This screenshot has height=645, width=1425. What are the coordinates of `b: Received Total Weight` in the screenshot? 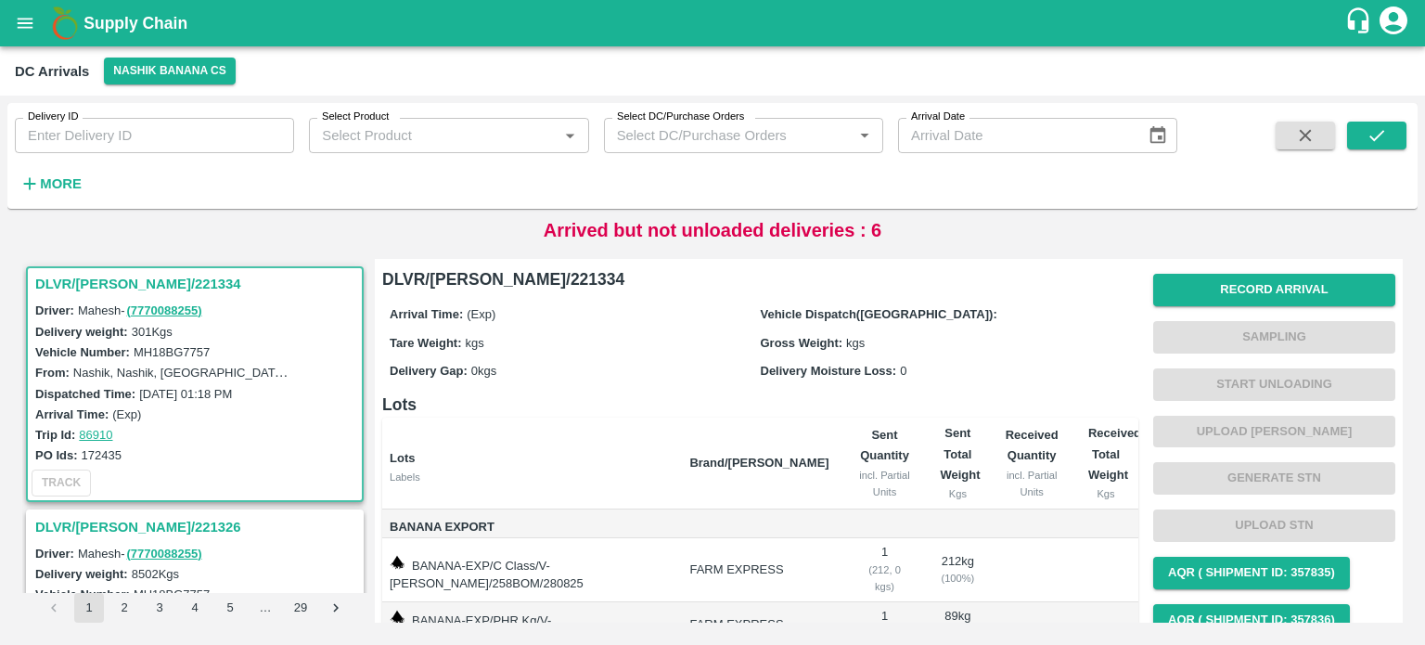 It's located at (1115, 454).